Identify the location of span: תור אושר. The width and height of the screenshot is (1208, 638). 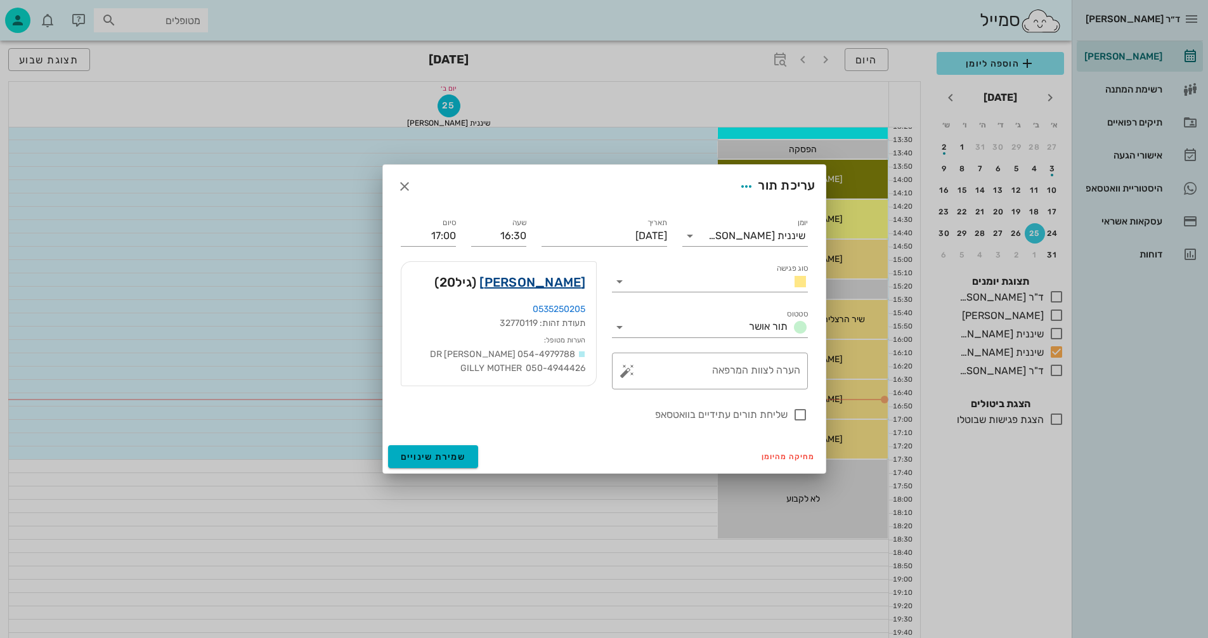
(768, 326).